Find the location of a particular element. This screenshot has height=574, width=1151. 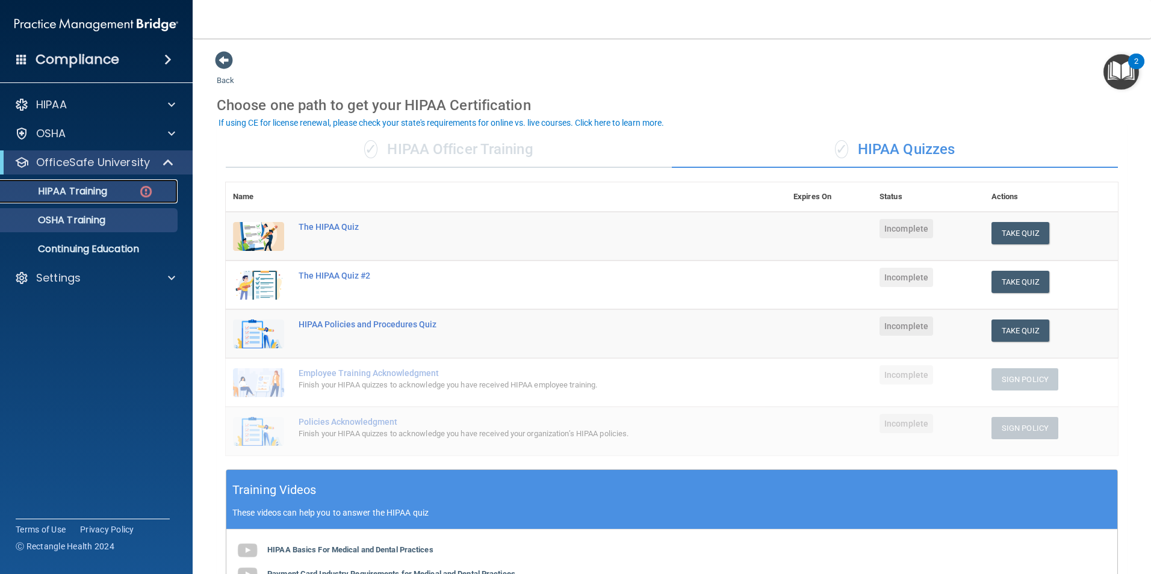

div: 2 is located at coordinates (1136, 69).